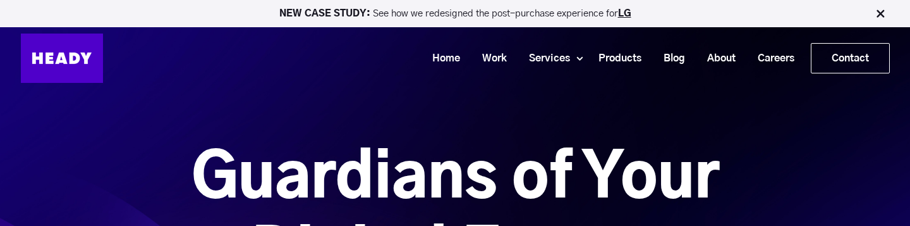 The image size is (910, 226). I want to click on img: Heady_Logo_Web-01 (1), so click(62, 58).